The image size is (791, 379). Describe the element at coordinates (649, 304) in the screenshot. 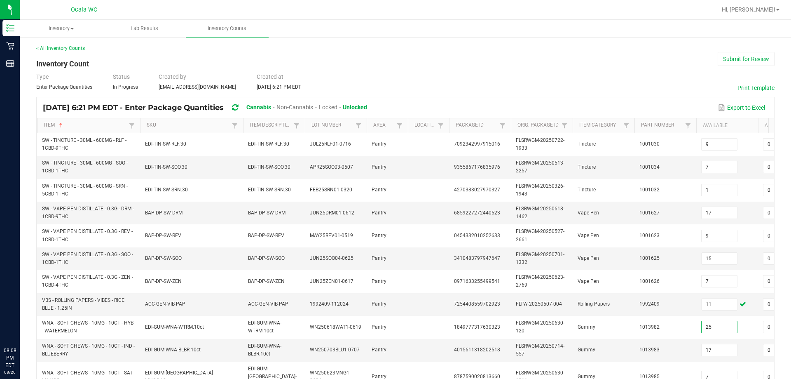

I see `span: 1992409` at that location.